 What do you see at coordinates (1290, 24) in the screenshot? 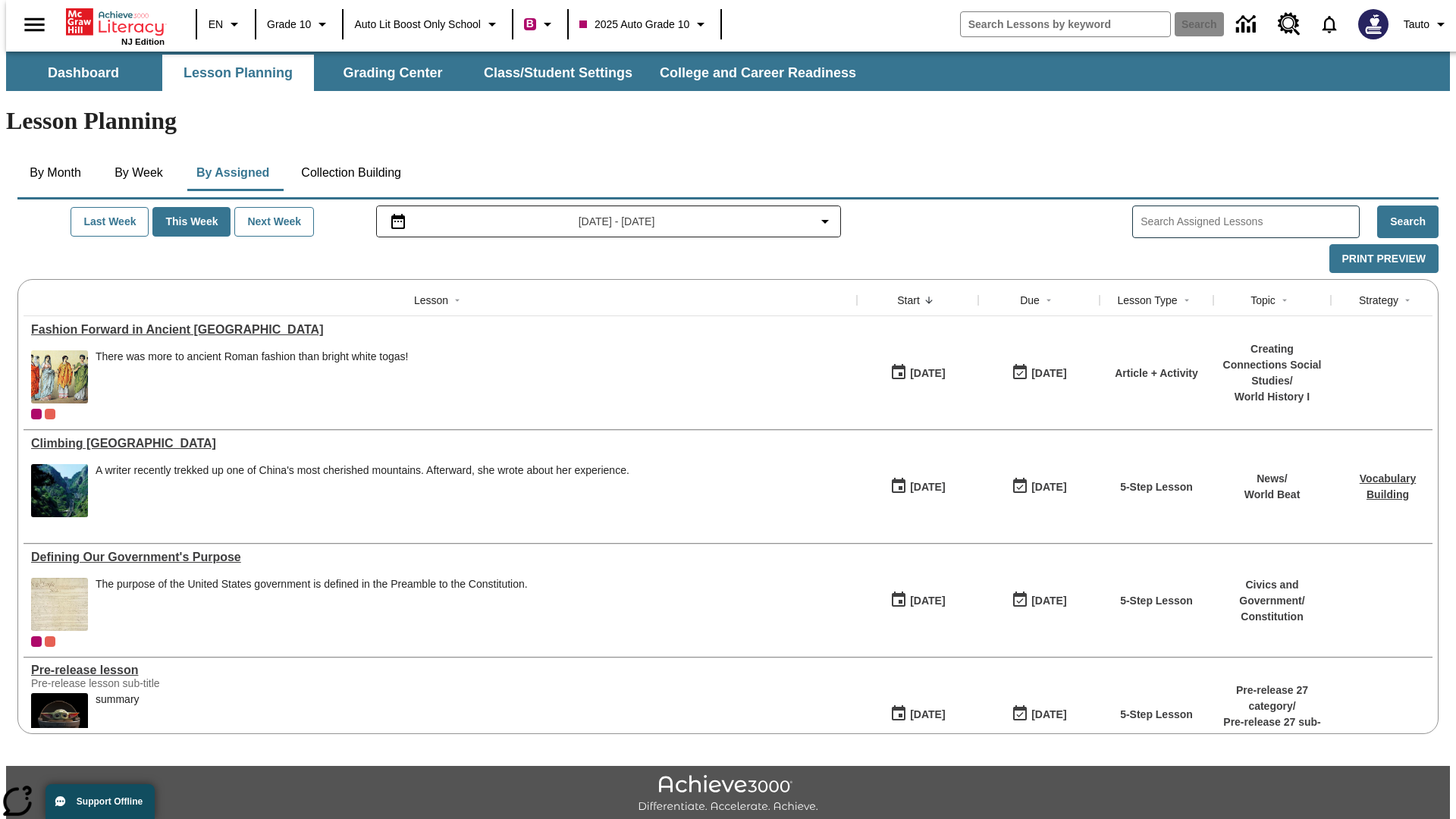
I see `a: Resource Center, Will open in new tab` at bounding box center [1290, 24].